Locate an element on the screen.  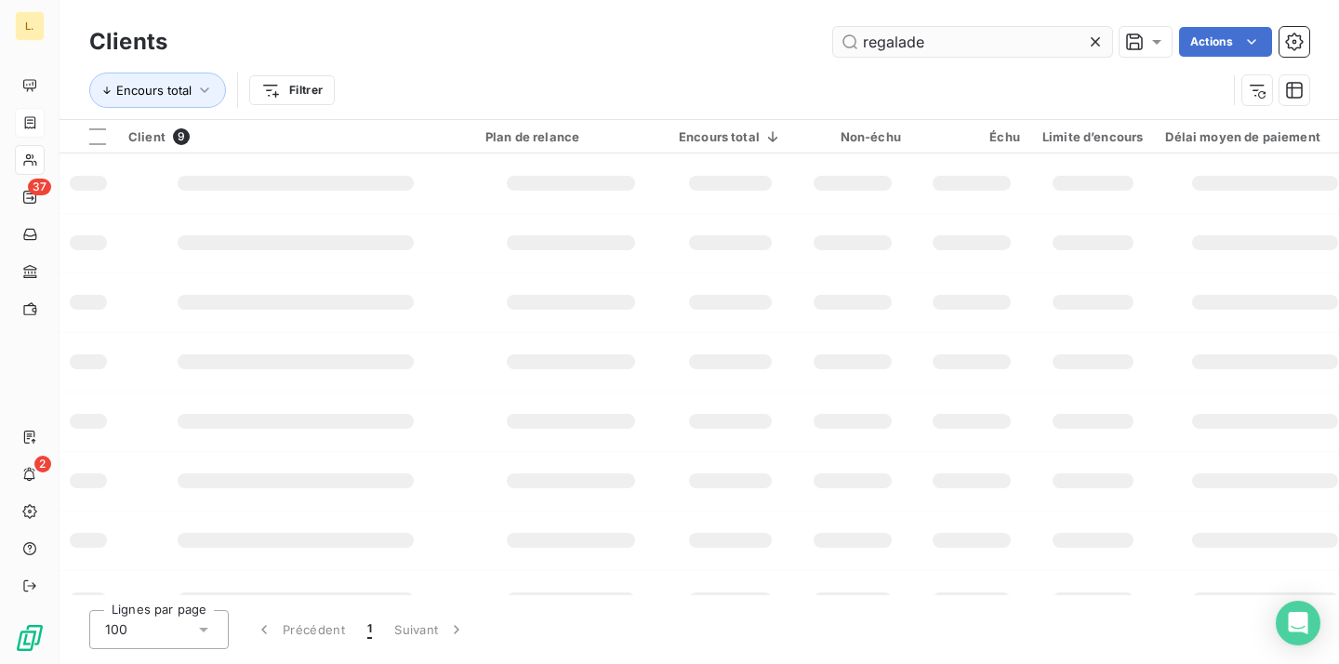
span: 100 is located at coordinates (116, 629).